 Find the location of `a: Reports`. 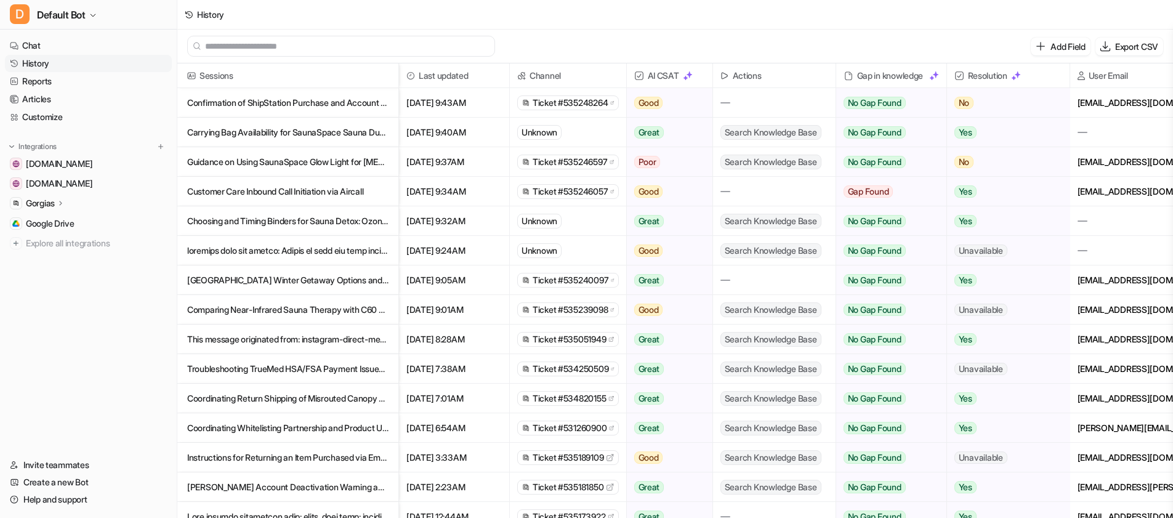

a: Reports is located at coordinates (88, 81).